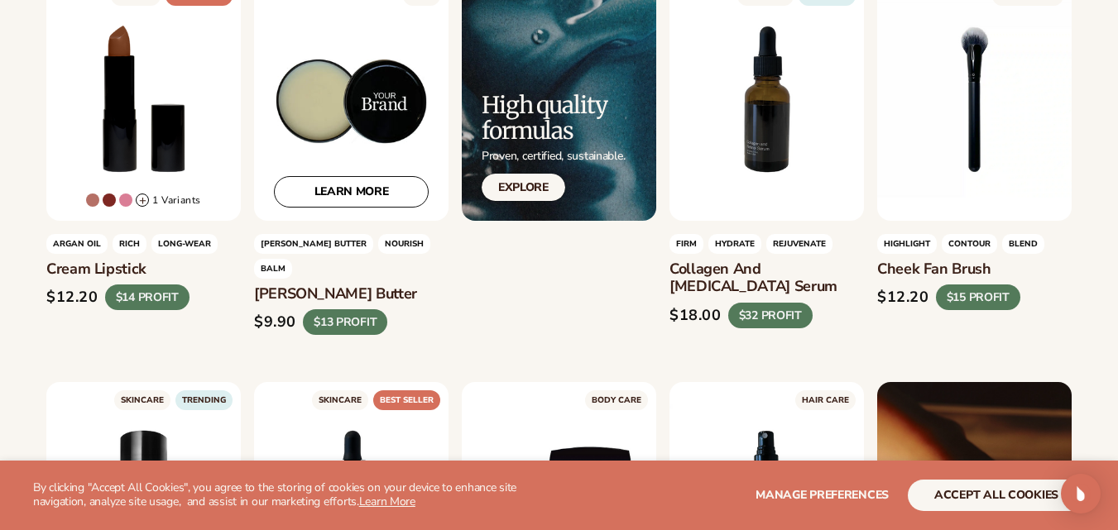 The height and width of the screenshot is (530, 1118). Describe the element at coordinates (821, 495) in the screenshot. I see `span: Manage preferences` at that location.